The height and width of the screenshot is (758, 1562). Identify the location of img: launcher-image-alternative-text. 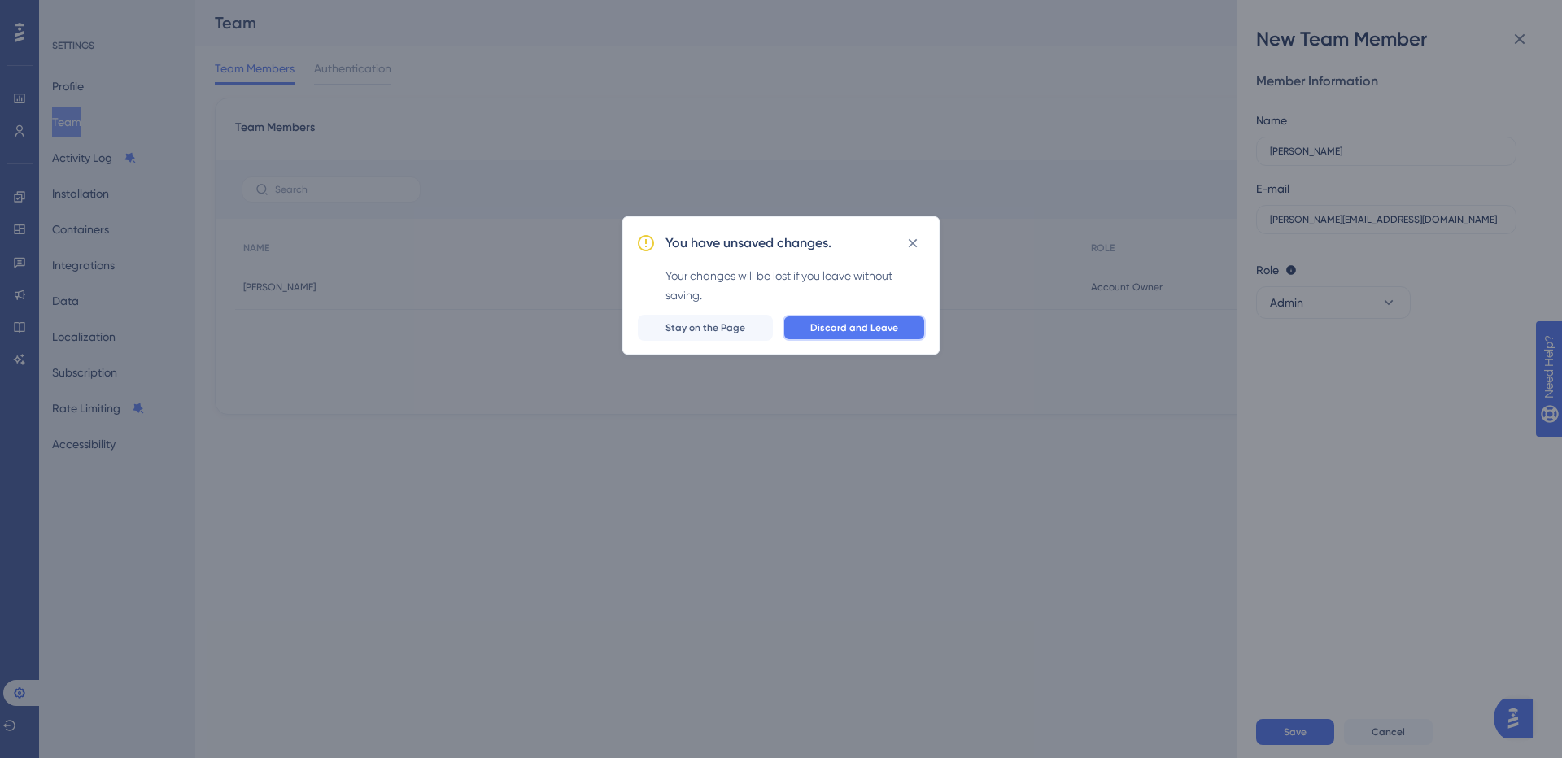
(20, 24).